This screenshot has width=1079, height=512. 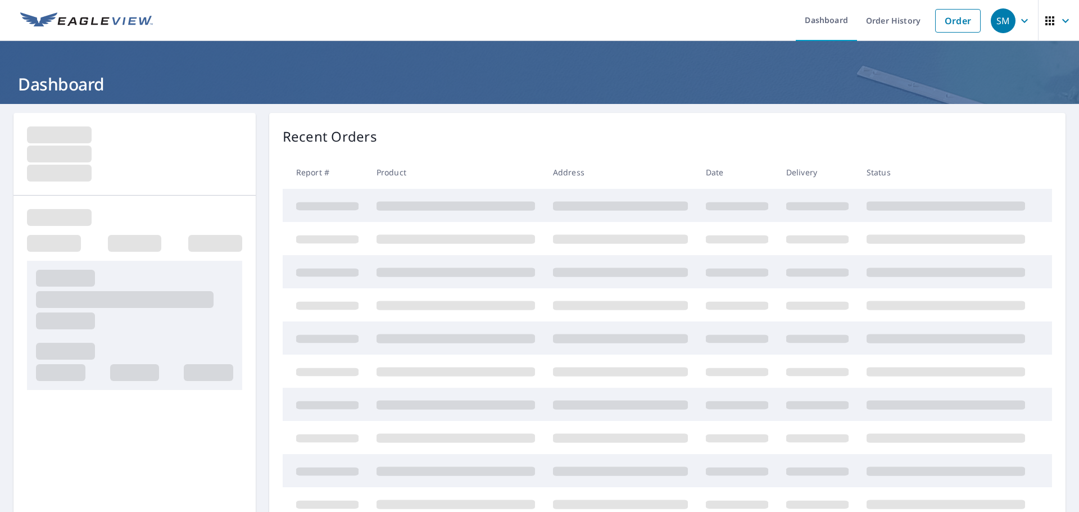 I want to click on th: Address, so click(x=620, y=172).